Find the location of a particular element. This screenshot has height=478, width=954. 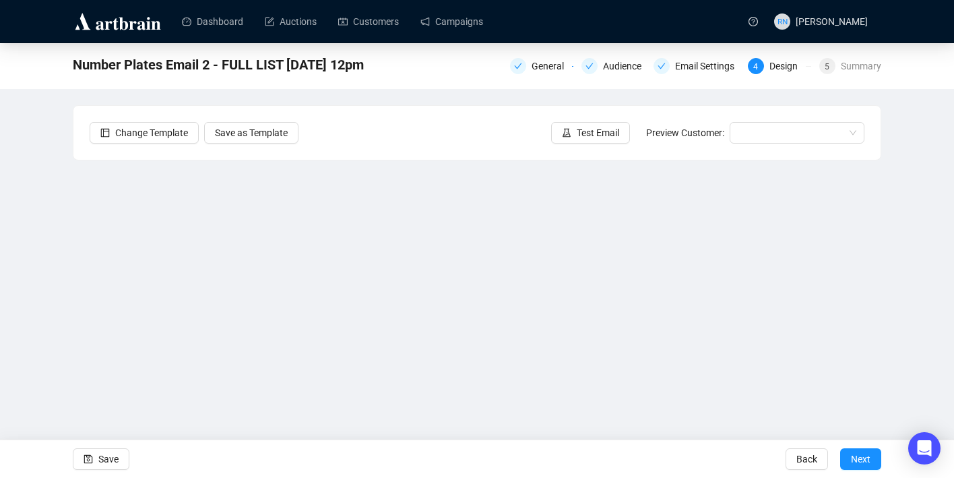

button: Save as Template is located at coordinates (251, 133).